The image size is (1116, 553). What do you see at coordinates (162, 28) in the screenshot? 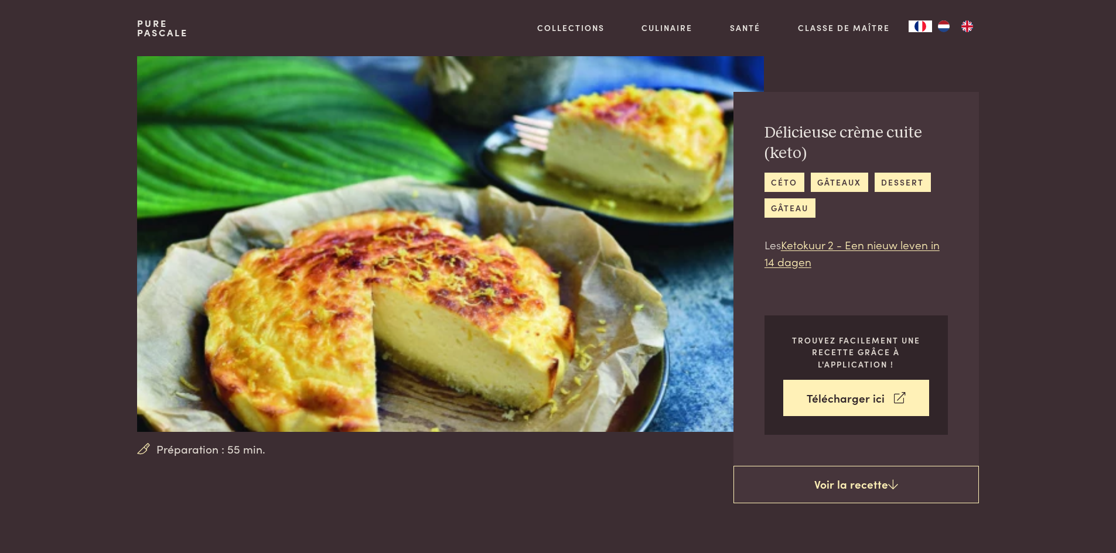
I see `a: PurePascale` at bounding box center [162, 28].